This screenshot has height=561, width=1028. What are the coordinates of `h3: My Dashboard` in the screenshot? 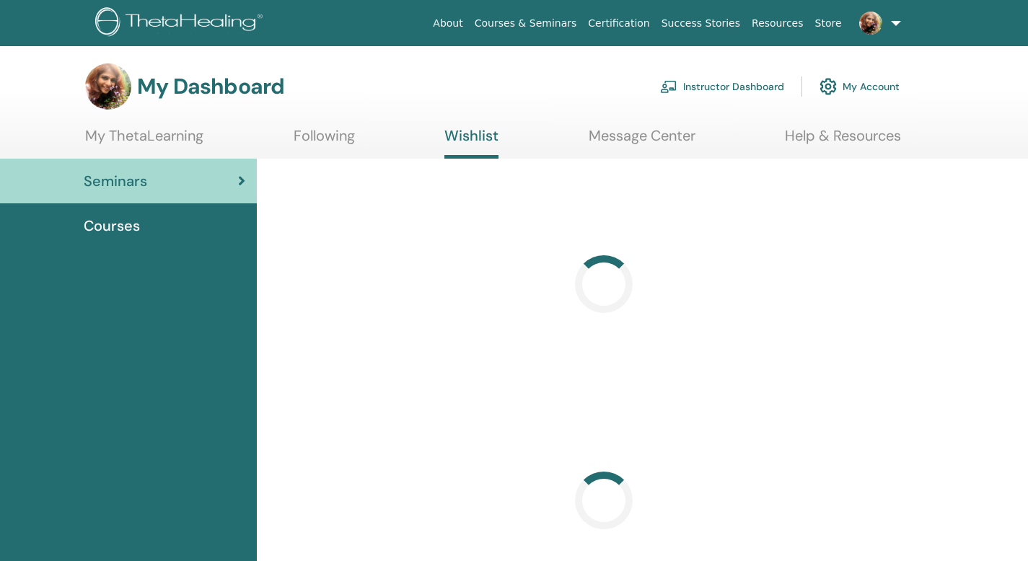 It's located at (211, 87).